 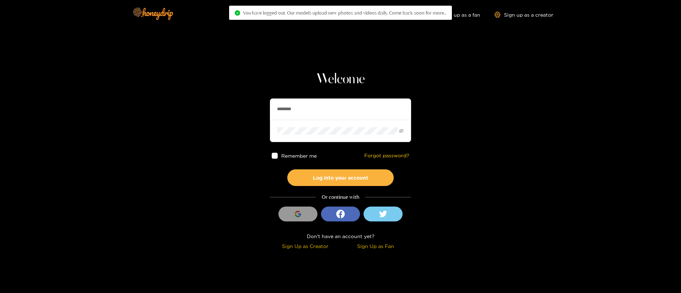 I want to click on a: Forgot password?, so click(x=387, y=156).